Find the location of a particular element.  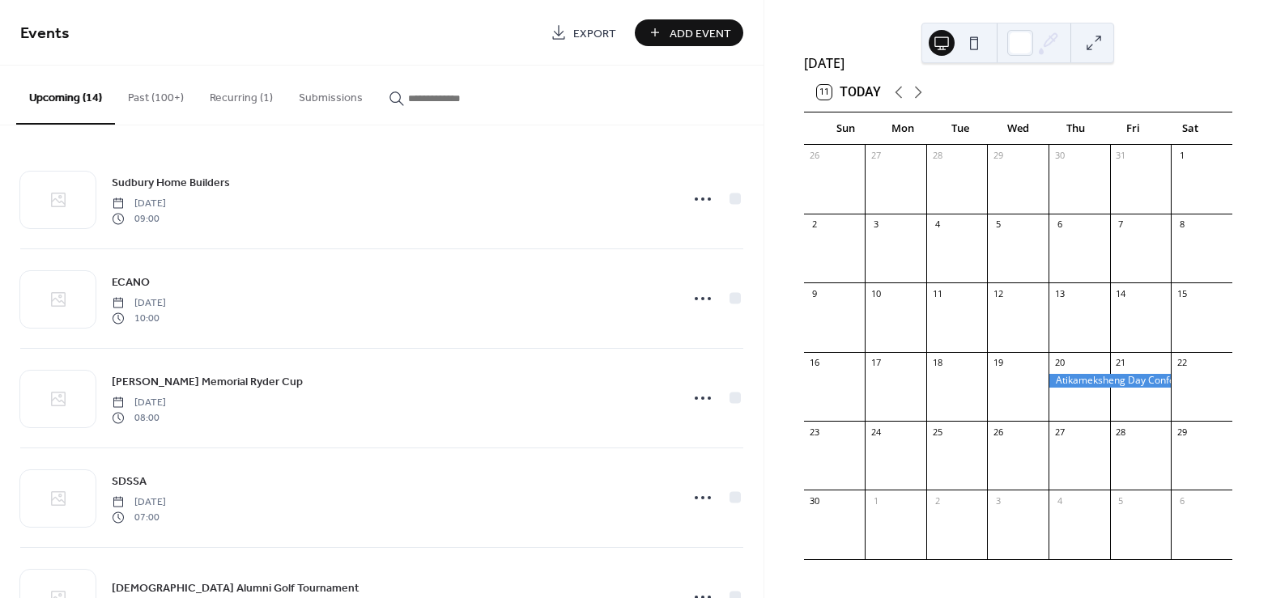

button: Add Event is located at coordinates (689, 32).